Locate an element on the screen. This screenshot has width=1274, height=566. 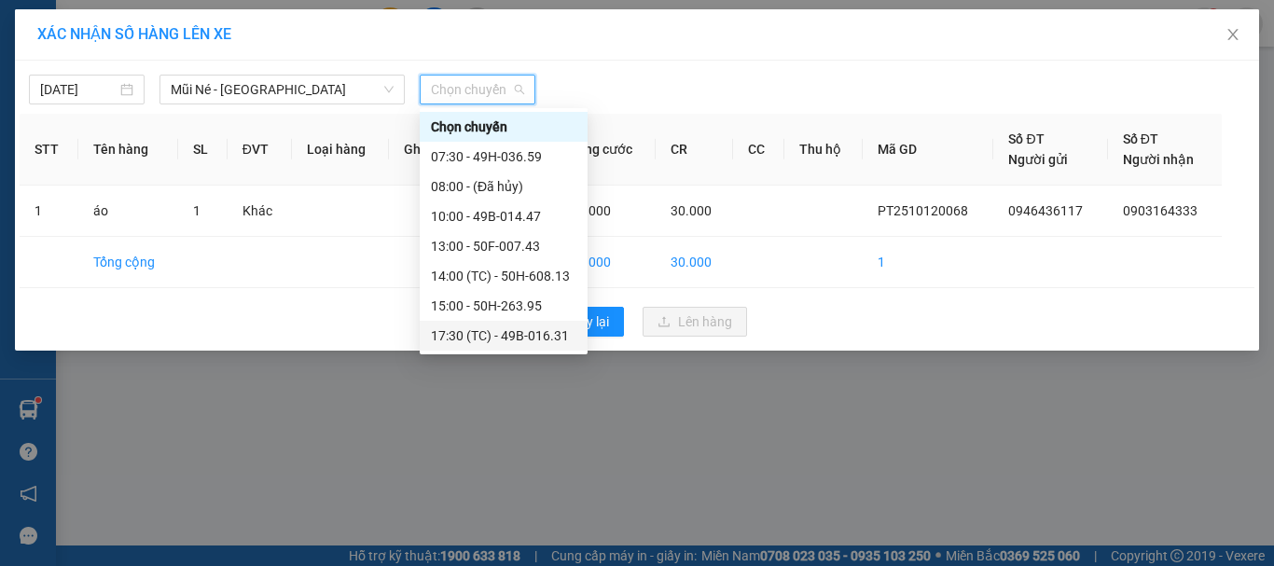
span: XÁC NHẬN SỐ HÀNG LÊN XE is located at coordinates (134, 34).